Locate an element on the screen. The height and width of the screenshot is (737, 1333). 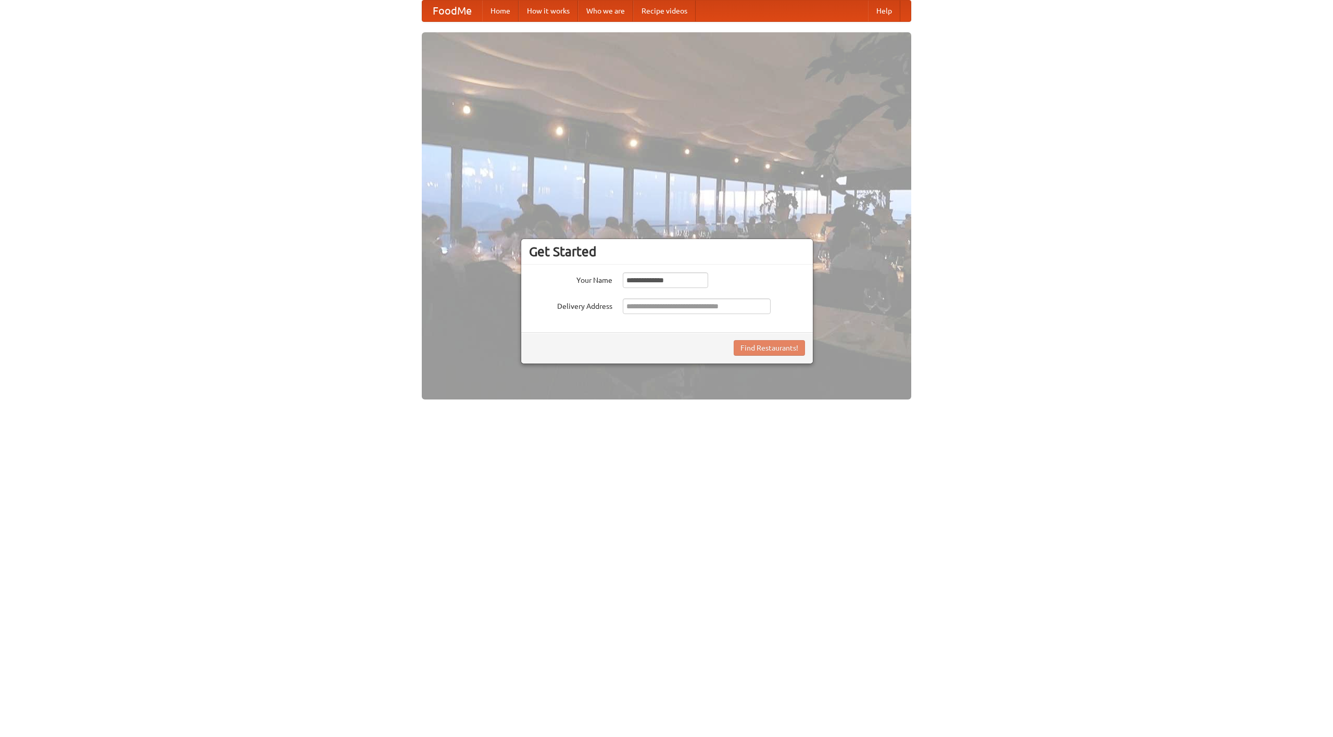
label: Delivery Address is located at coordinates (571, 305).